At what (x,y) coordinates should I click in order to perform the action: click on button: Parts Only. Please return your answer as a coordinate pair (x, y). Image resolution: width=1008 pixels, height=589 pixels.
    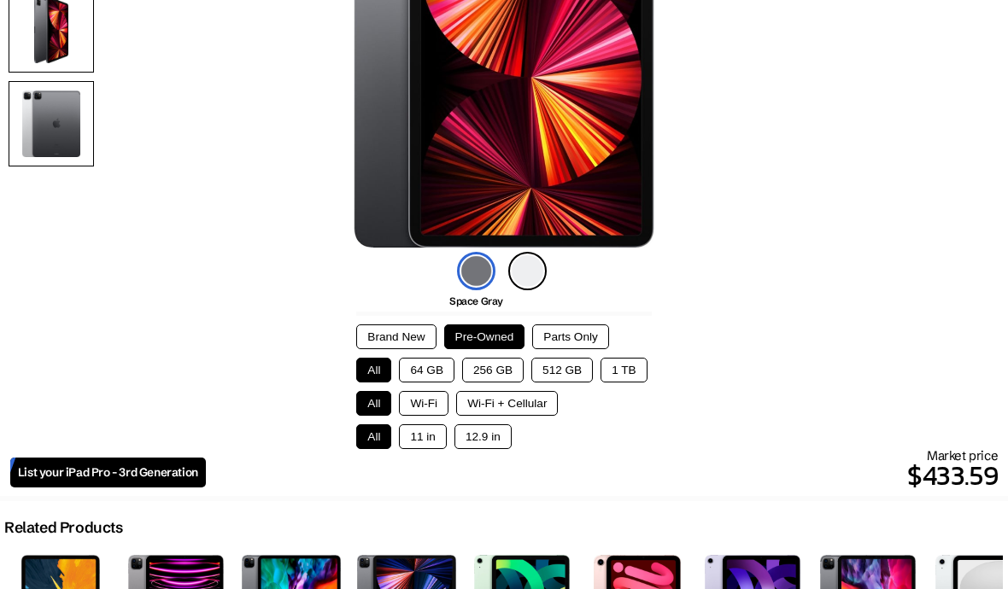
    Looking at the image, I should click on (570, 337).